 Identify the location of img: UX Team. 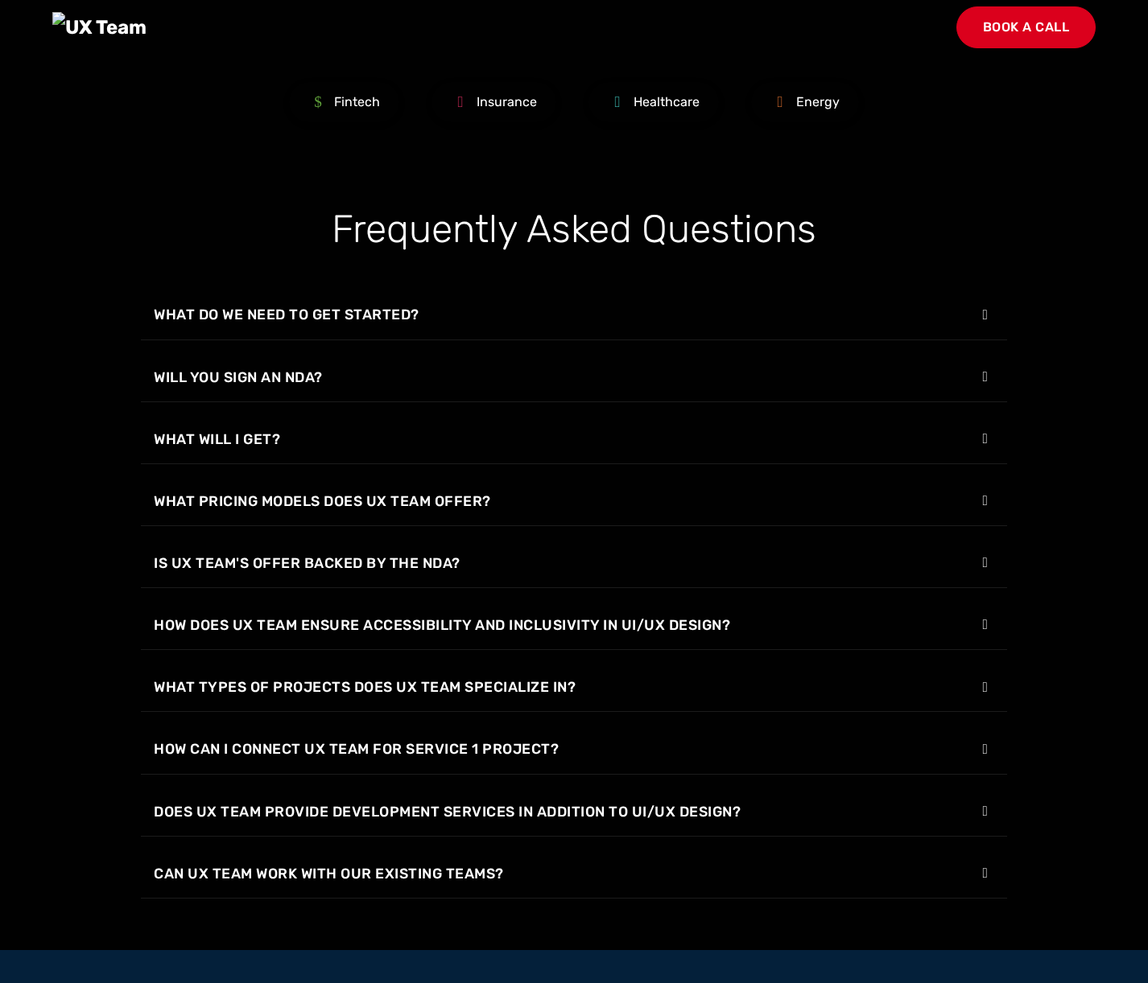
(99, 27).